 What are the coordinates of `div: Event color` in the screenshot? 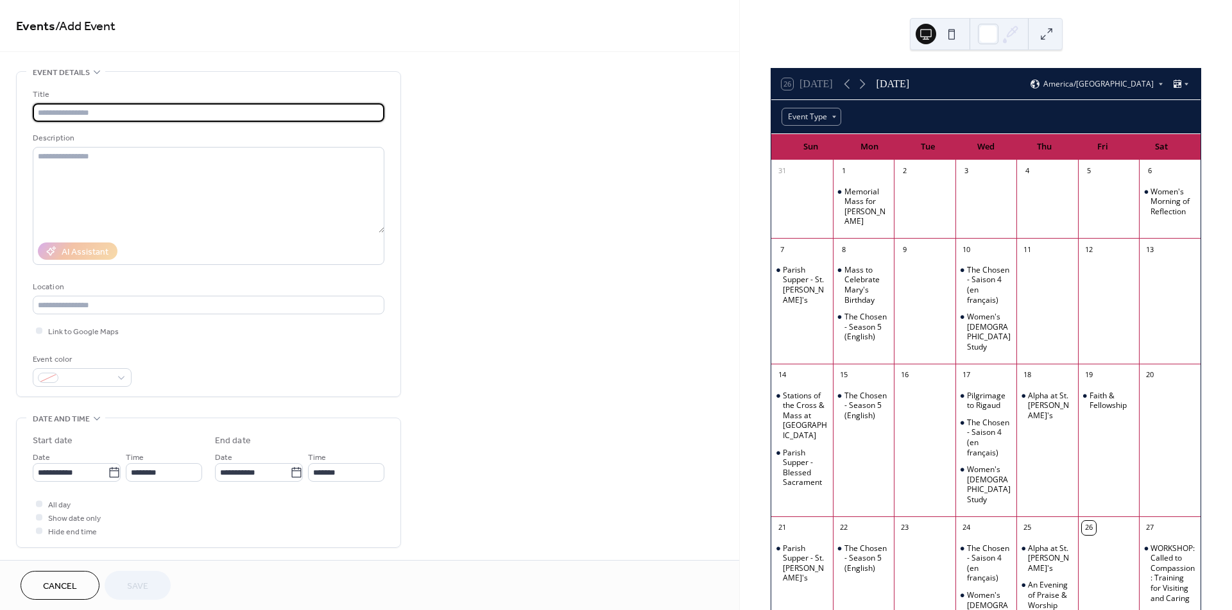 It's located at (81, 359).